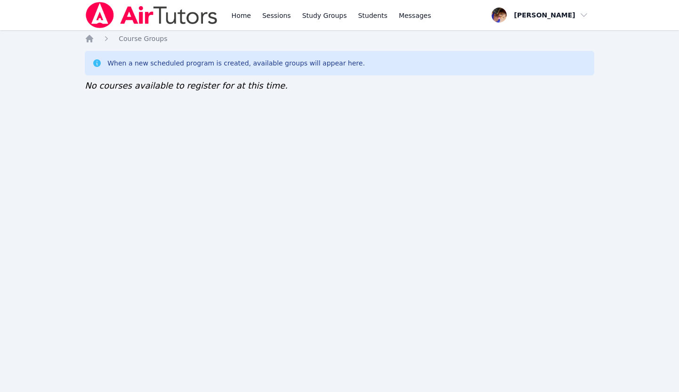 The width and height of the screenshot is (679, 392). What do you see at coordinates (415, 16) in the screenshot?
I see `span: Messages` at bounding box center [415, 16].